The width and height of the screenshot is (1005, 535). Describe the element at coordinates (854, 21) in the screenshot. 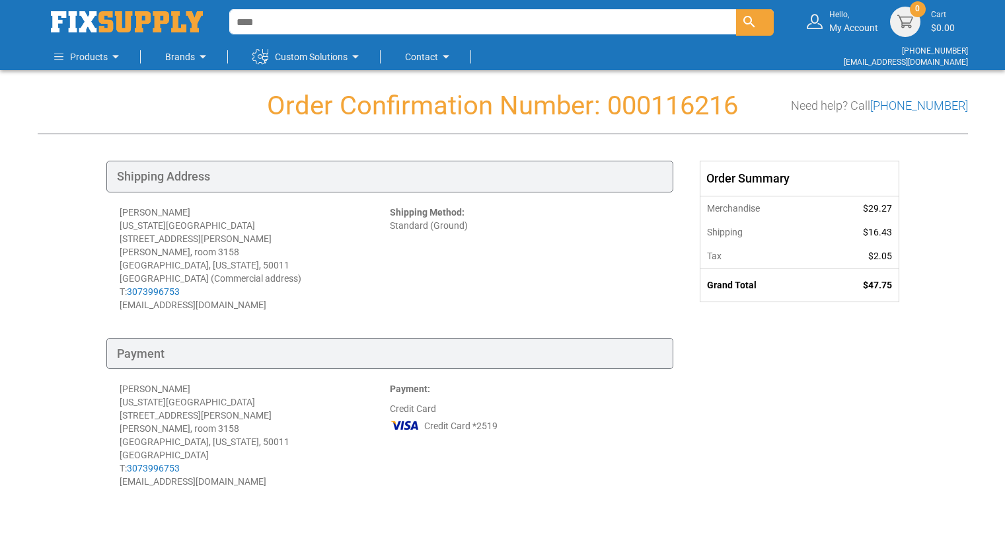

I see `div: My Account` at that location.